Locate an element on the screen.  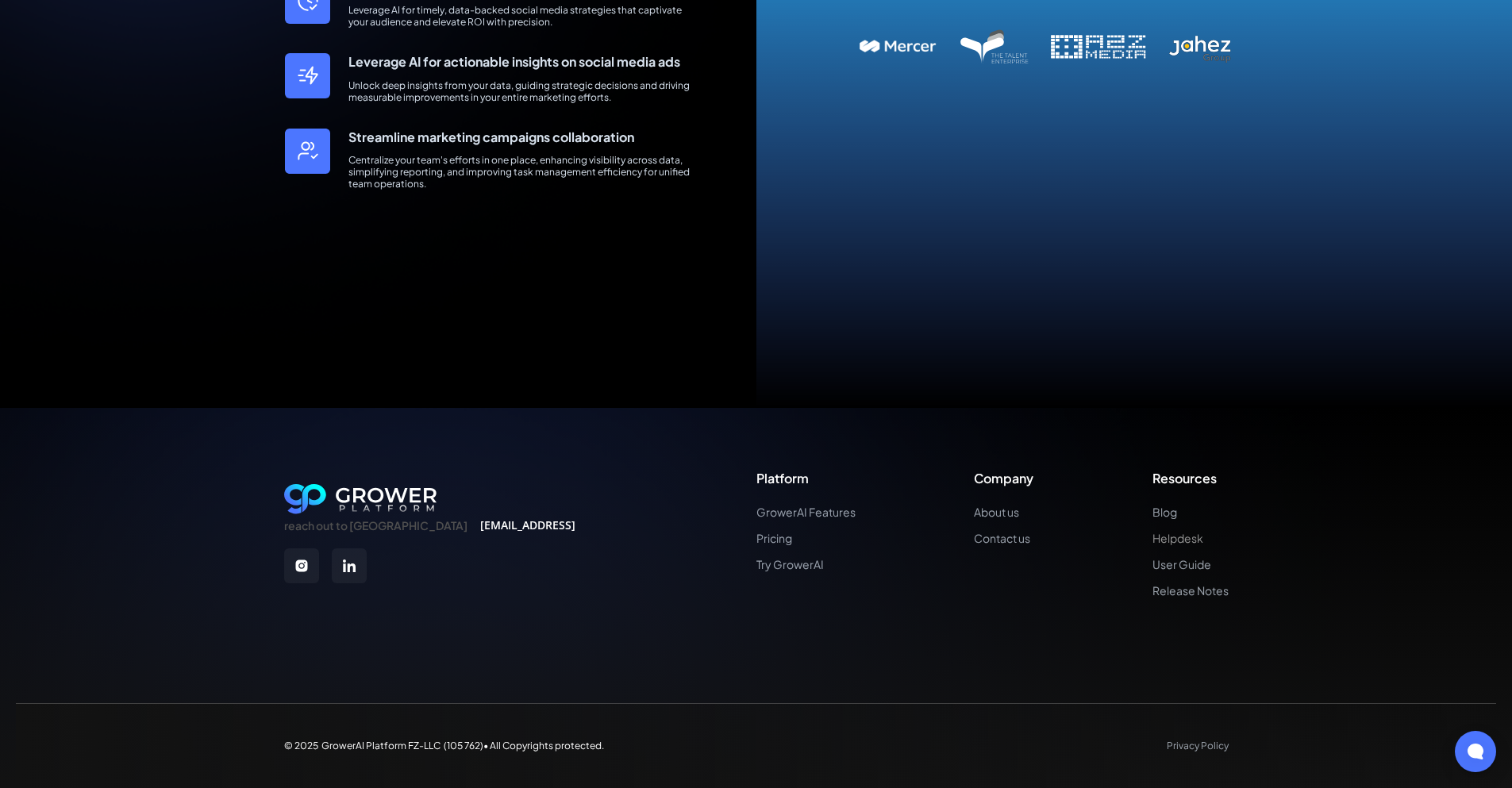
a: User Guide is located at coordinates (1191, 564).